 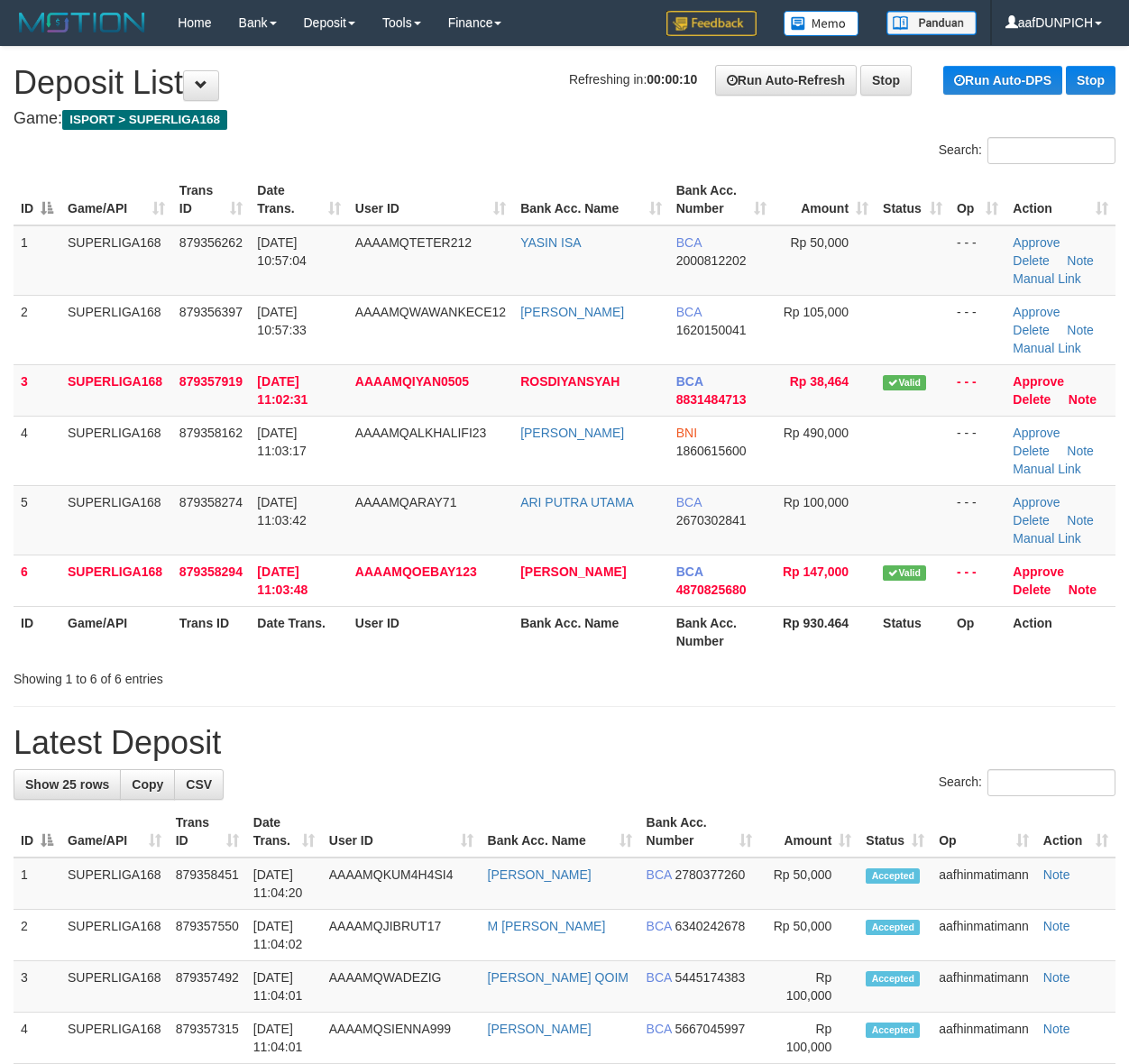 What do you see at coordinates (711, 451) in the screenshot?
I see `span: Copy 1860615600 to clipboard` at bounding box center [711, 451].